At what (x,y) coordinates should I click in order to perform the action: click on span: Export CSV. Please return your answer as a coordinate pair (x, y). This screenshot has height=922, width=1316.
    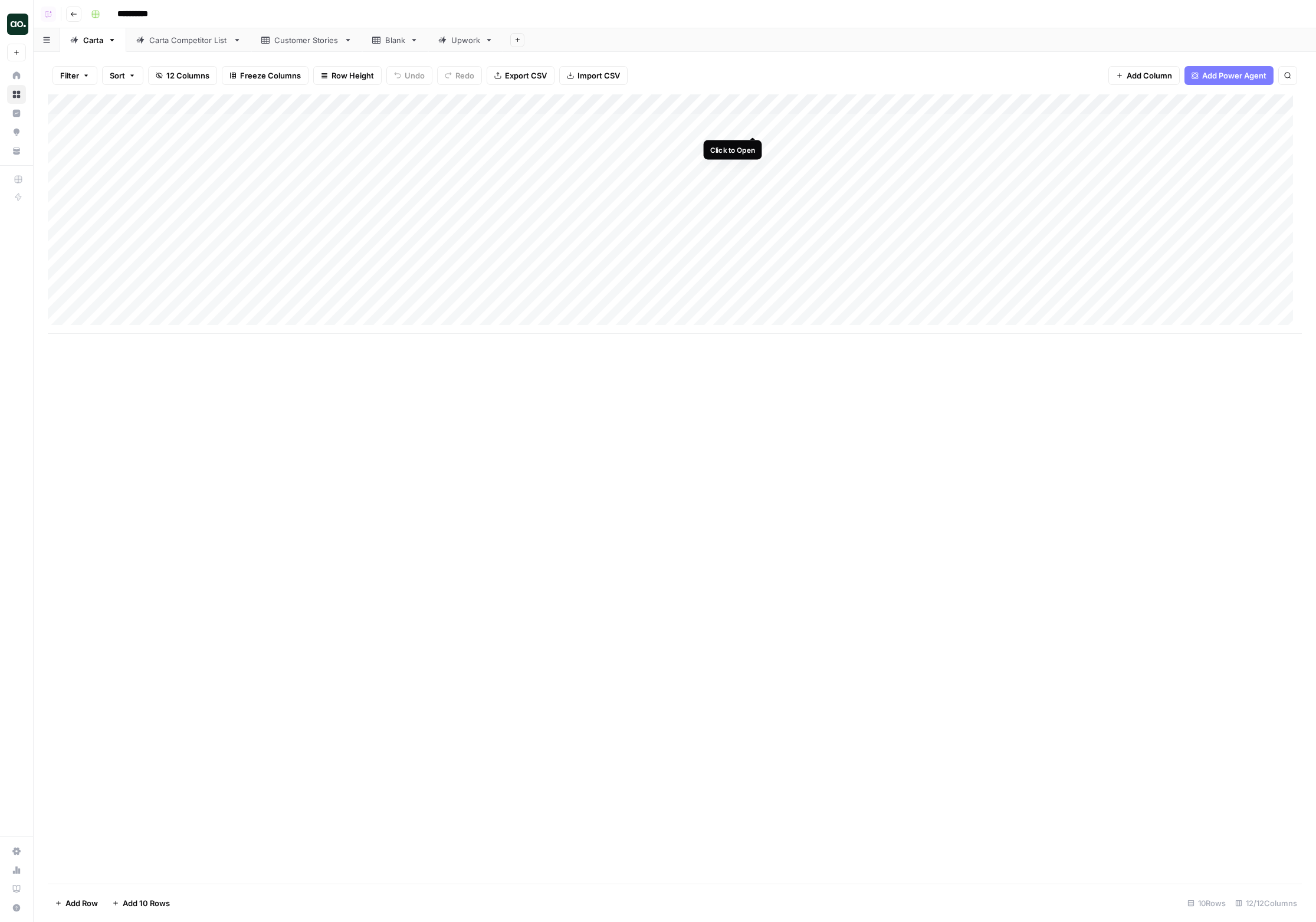
    Looking at the image, I should click on (525, 76).